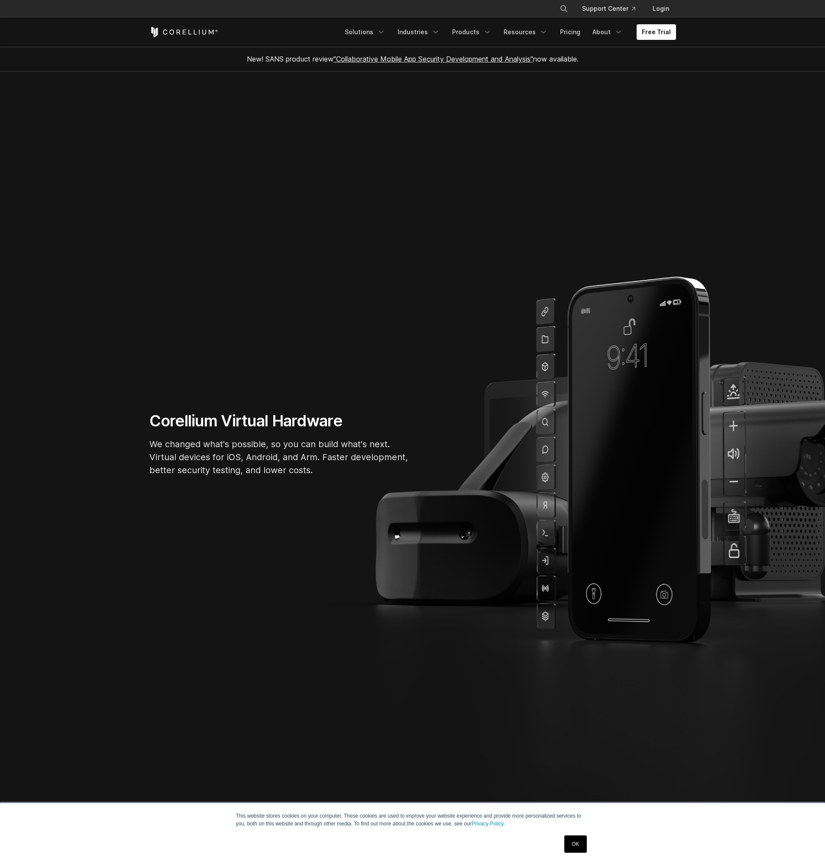 The image size is (825, 864). I want to click on a: Login, so click(661, 9).